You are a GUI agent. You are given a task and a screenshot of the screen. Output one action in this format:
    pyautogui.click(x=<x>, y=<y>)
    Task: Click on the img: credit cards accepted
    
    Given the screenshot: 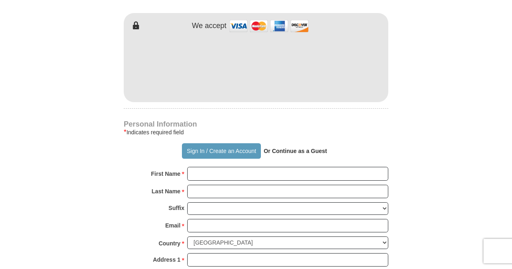 What is the action you would take?
    pyautogui.click(x=269, y=26)
    